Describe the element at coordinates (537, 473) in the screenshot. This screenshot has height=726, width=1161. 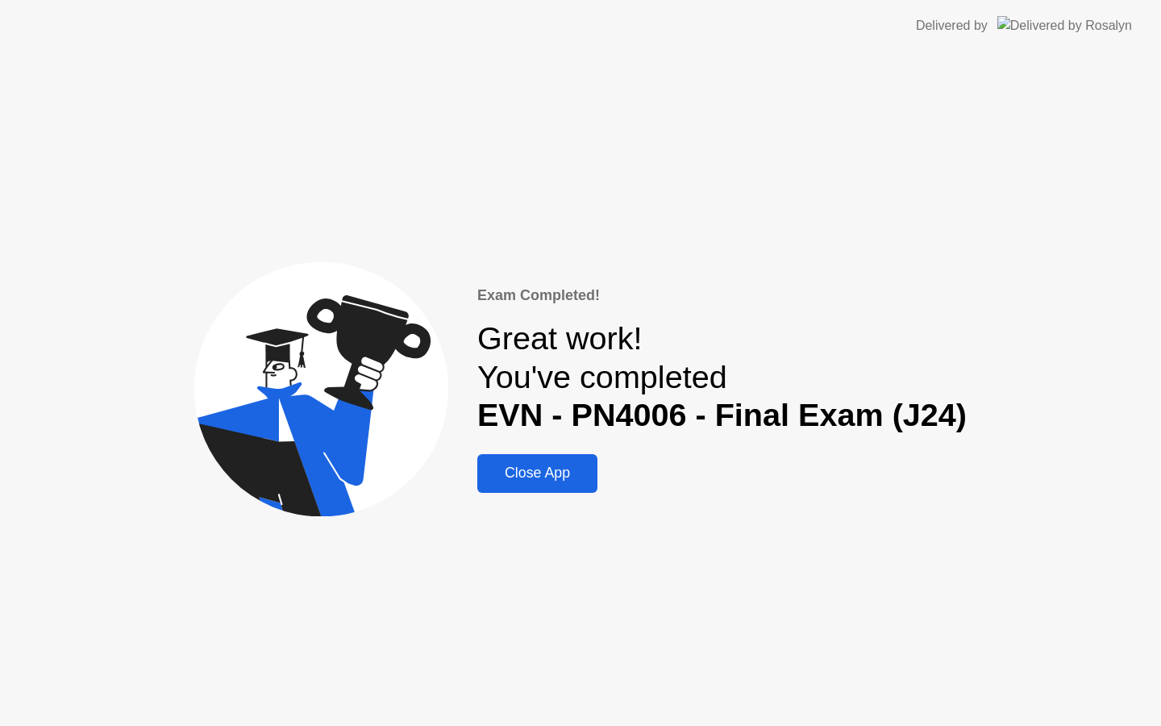
I see `button: Close App` at that location.